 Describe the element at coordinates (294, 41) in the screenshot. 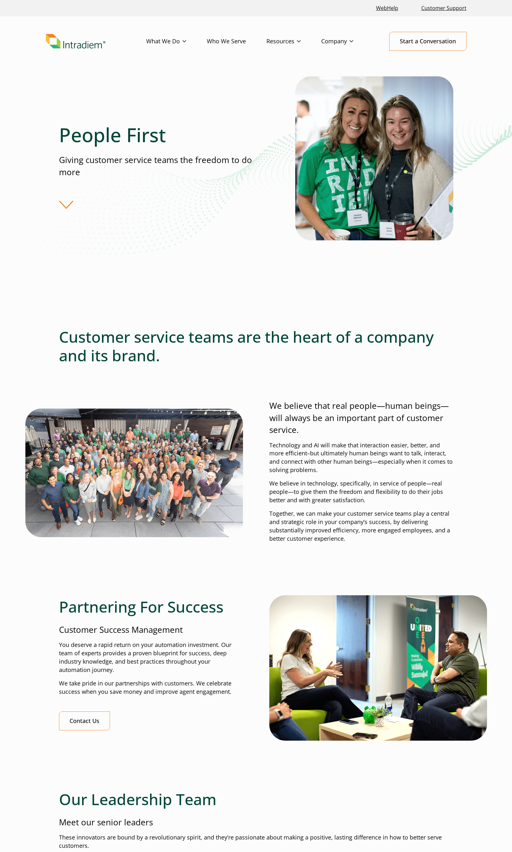

I see `a: Resources` at that location.